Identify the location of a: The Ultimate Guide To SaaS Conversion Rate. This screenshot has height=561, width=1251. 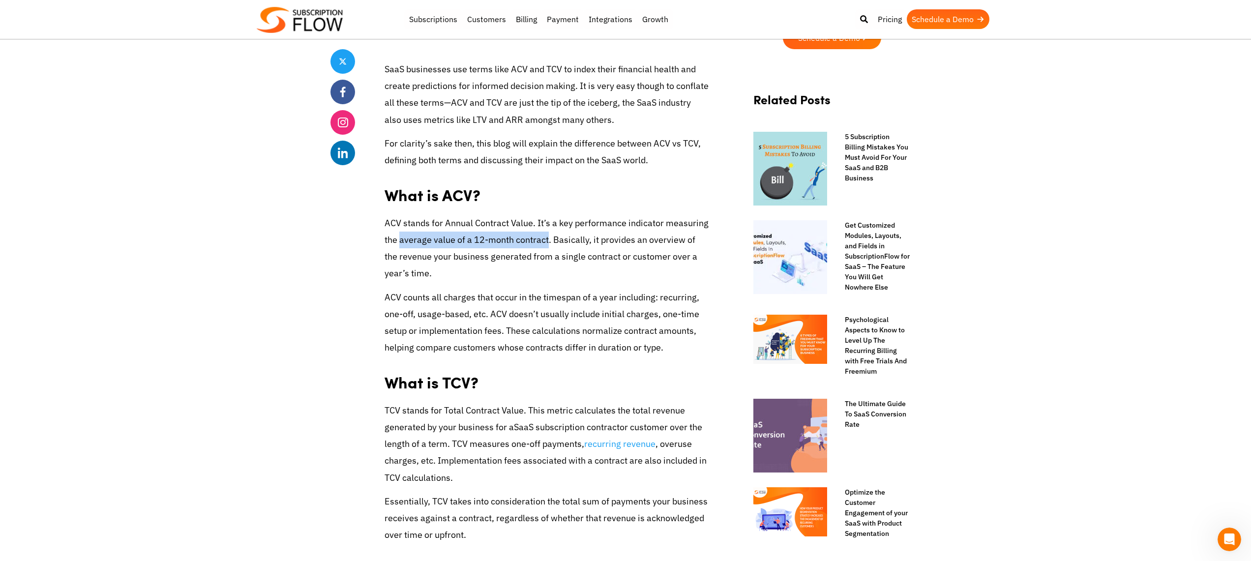
(873, 414).